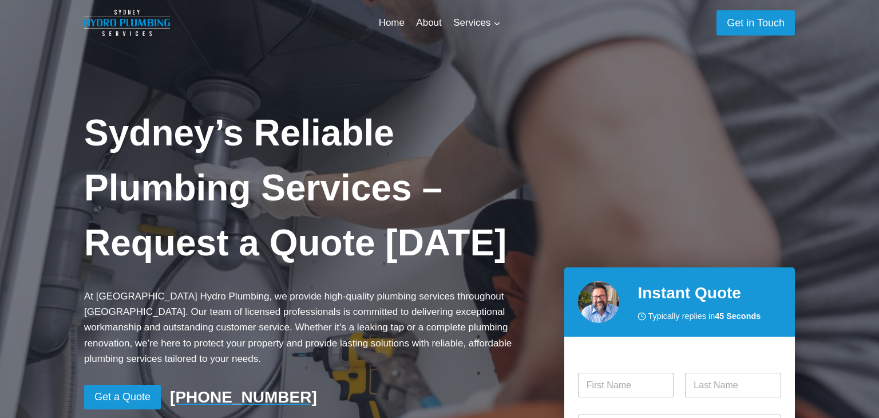 The height and width of the screenshot is (418, 879). I want to click on input: First Name, so click(626, 385).